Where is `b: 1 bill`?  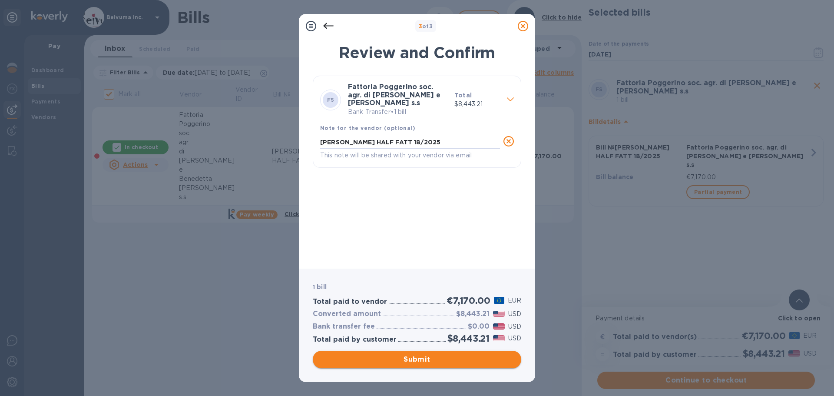 b: 1 bill is located at coordinates (320, 287).